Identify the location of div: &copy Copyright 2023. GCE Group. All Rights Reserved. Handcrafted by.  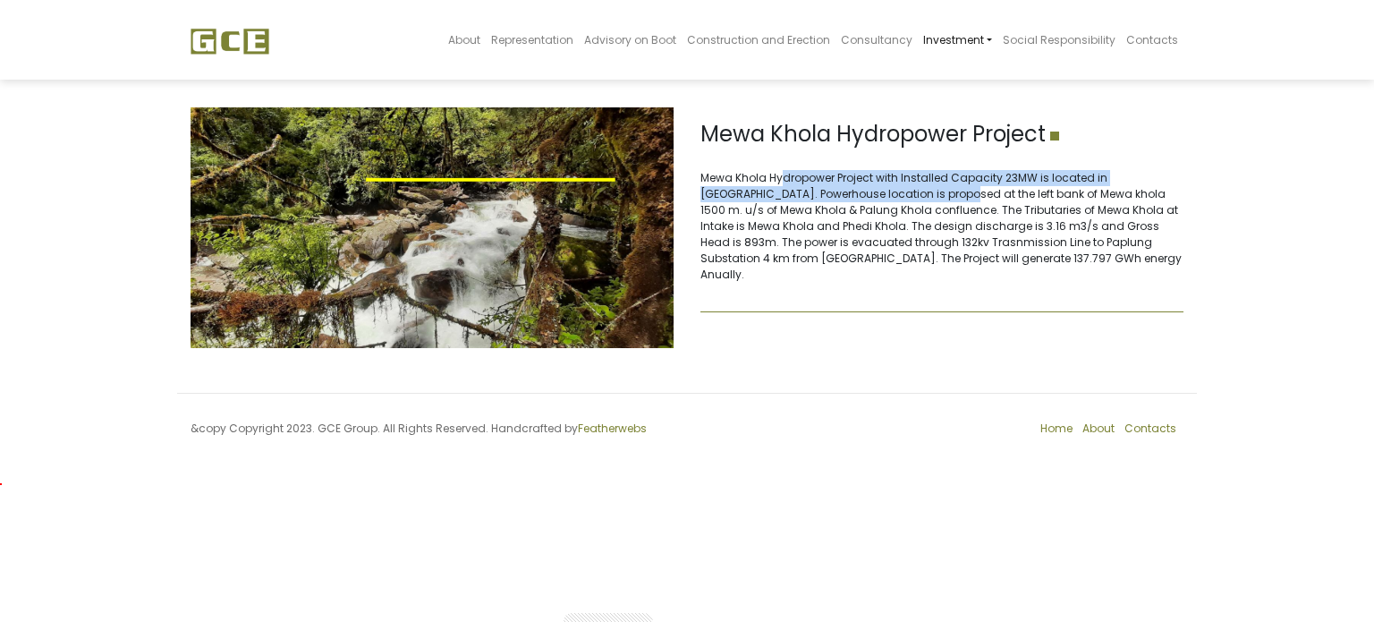
(432, 434).